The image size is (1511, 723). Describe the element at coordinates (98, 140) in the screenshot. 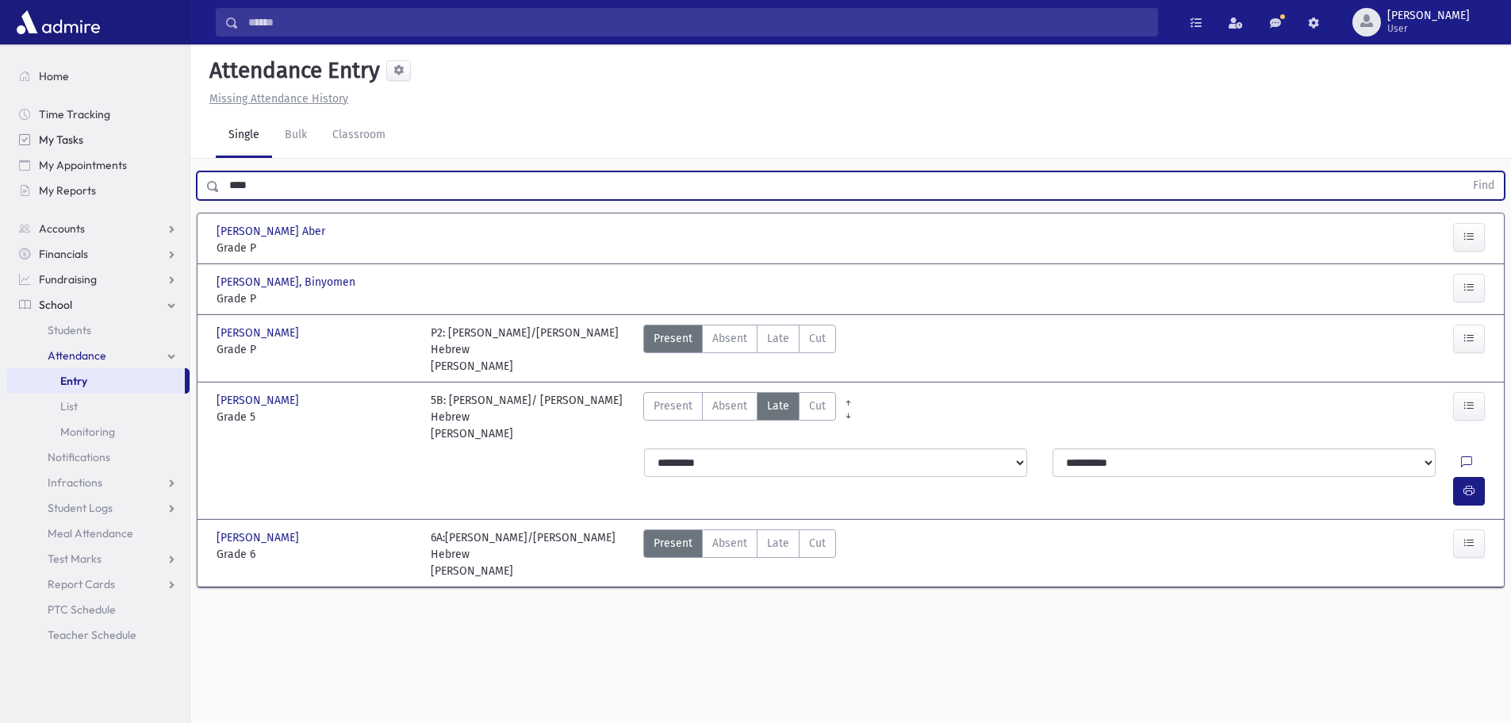

I see `a: My Tasks` at that location.